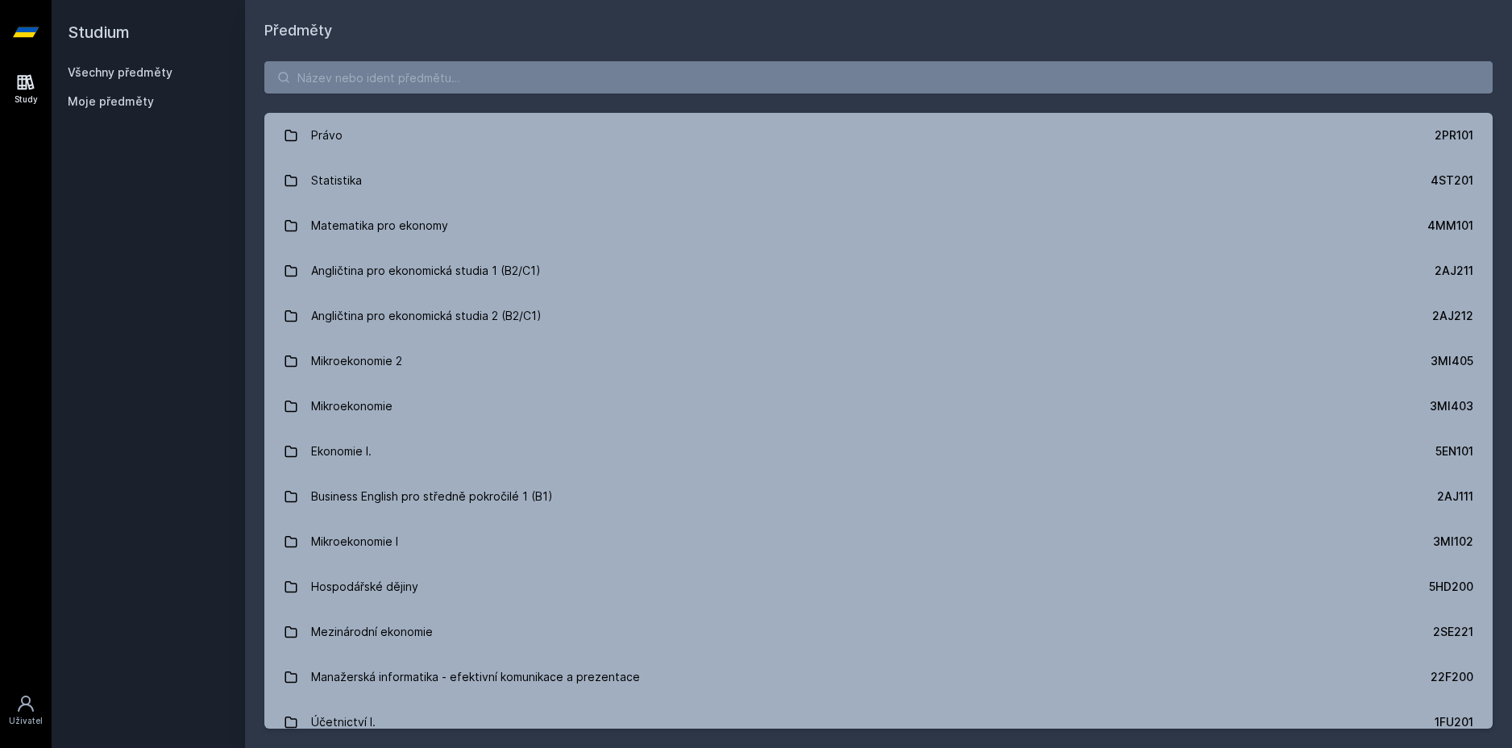  I want to click on div: Manažerská informatika - efektivní komunikace a prezentace, so click(476, 677).